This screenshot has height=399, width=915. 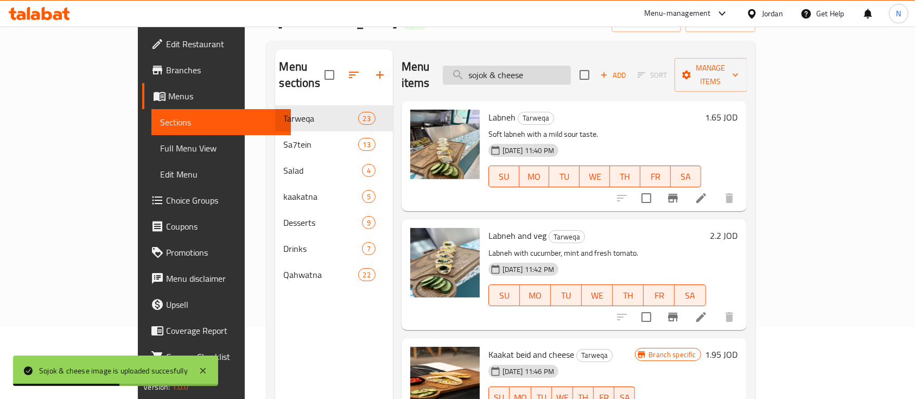 What do you see at coordinates (690, 295) in the screenshot?
I see `button: SA` at bounding box center [690, 295].